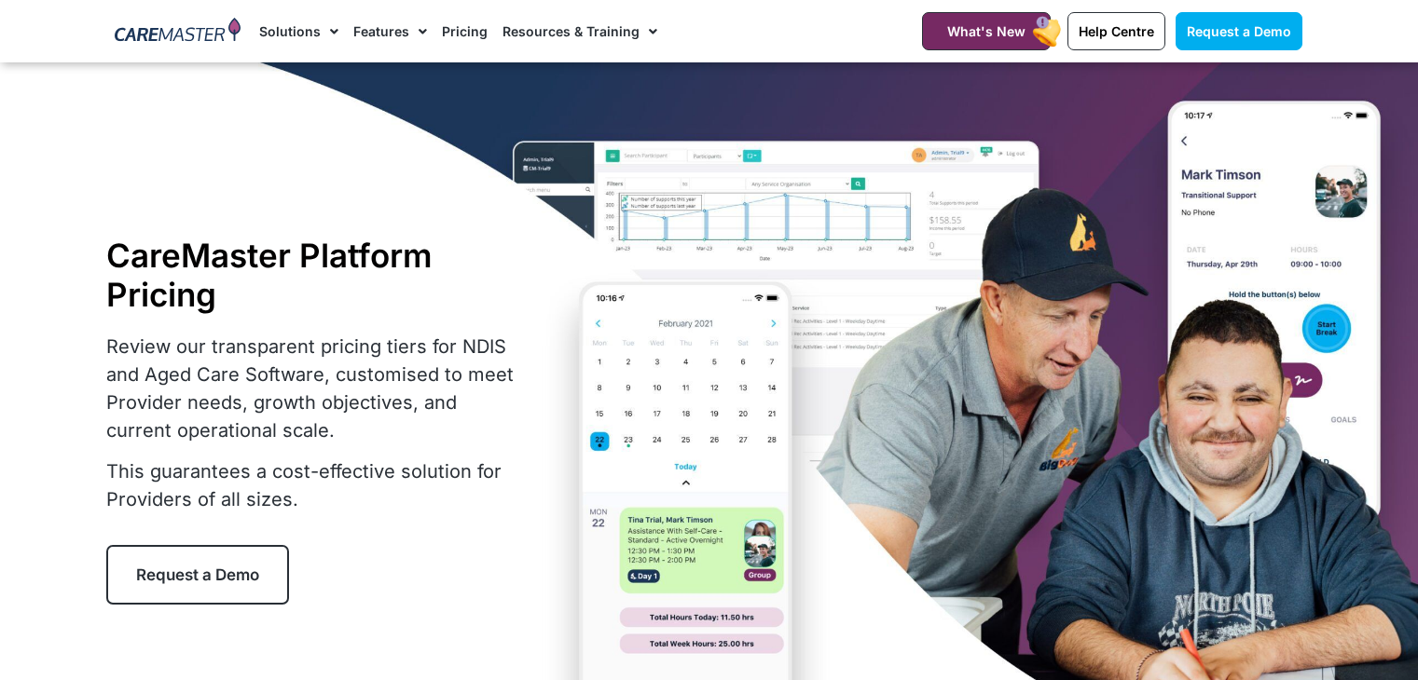 This screenshot has height=680, width=1418. What do you see at coordinates (1116, 31) in the screenshot?
I see `a: Help Centre` at bounding box center [1116, 31].